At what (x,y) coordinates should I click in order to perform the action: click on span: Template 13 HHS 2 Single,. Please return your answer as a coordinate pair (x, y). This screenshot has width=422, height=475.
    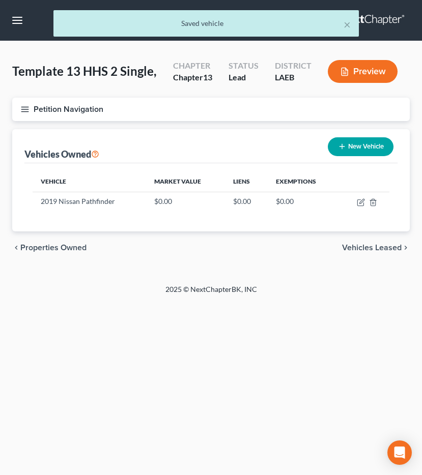
    Looking at the image, I should click on (84, 71).